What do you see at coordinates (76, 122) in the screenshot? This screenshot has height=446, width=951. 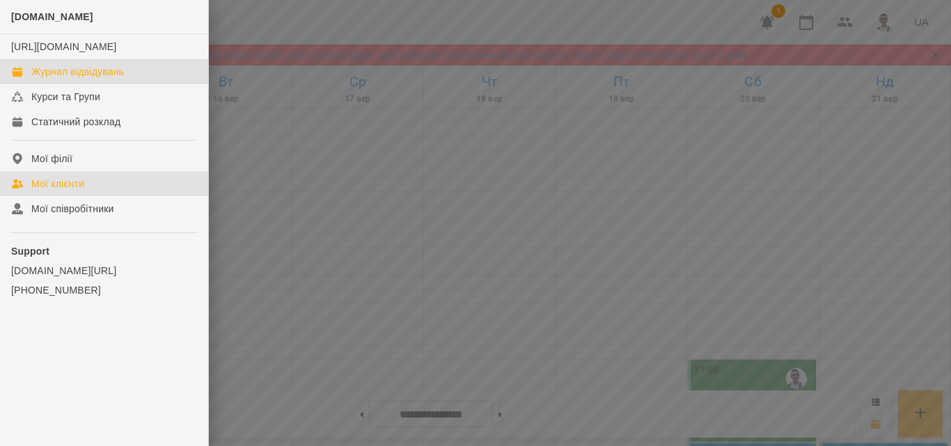 I see `div: Статичний розклад` at bounding box center [76, 122].